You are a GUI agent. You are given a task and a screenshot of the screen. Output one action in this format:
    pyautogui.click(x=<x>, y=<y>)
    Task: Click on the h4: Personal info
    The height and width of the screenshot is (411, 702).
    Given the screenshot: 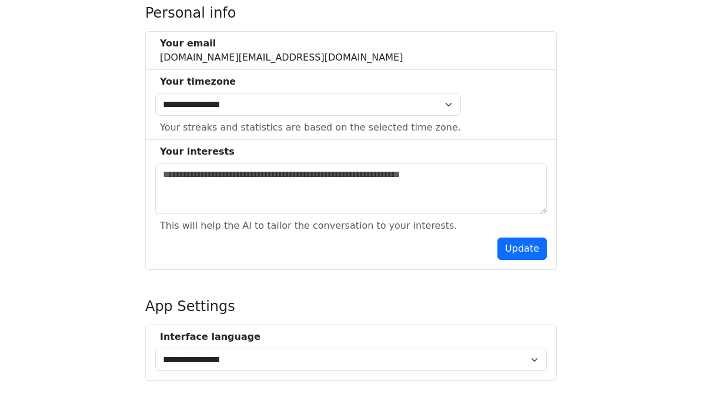 What is the action you would take?
    pyautogui.click(x=351, y=13)
    